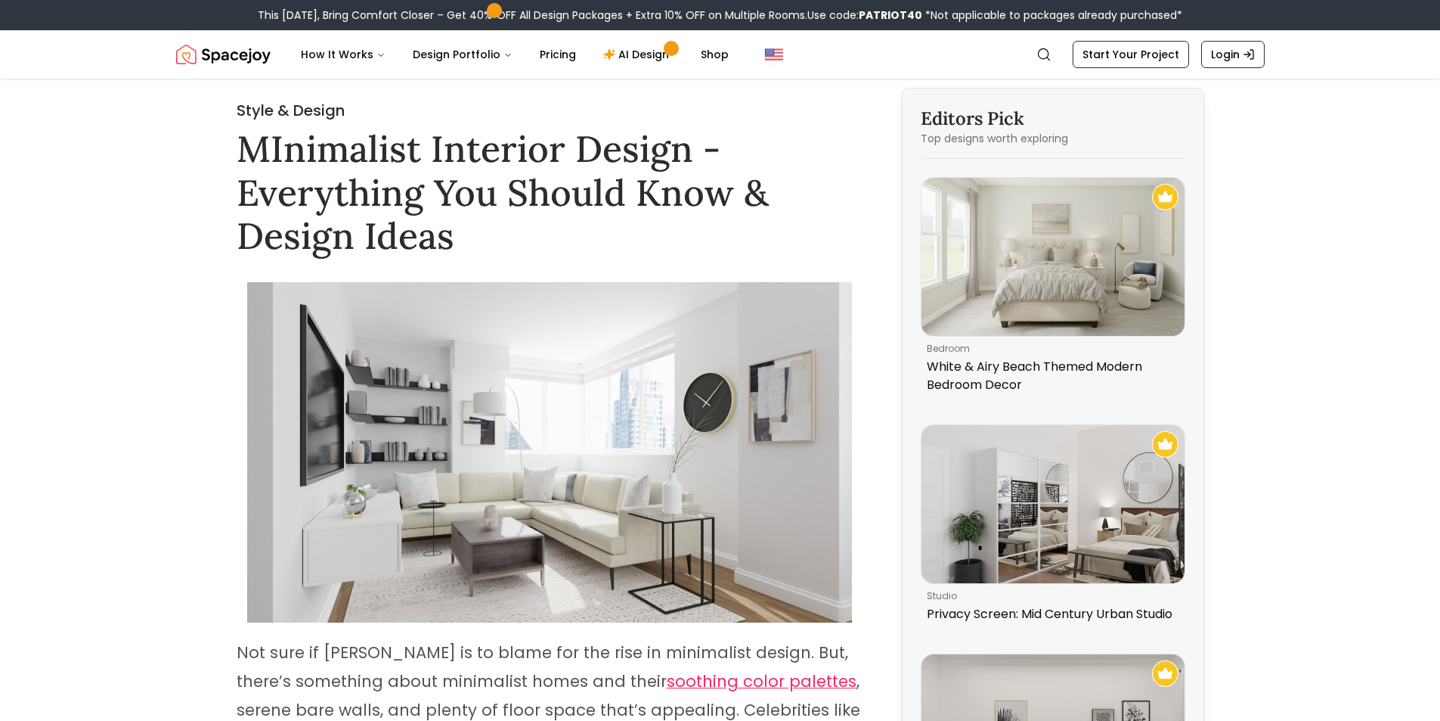  Describe the element at coordinates (1165, 444) in the screenshot. I see `img: Recommended Spacejoy Design - Privacy Screen: Mid Century Urban Studio` at that location.